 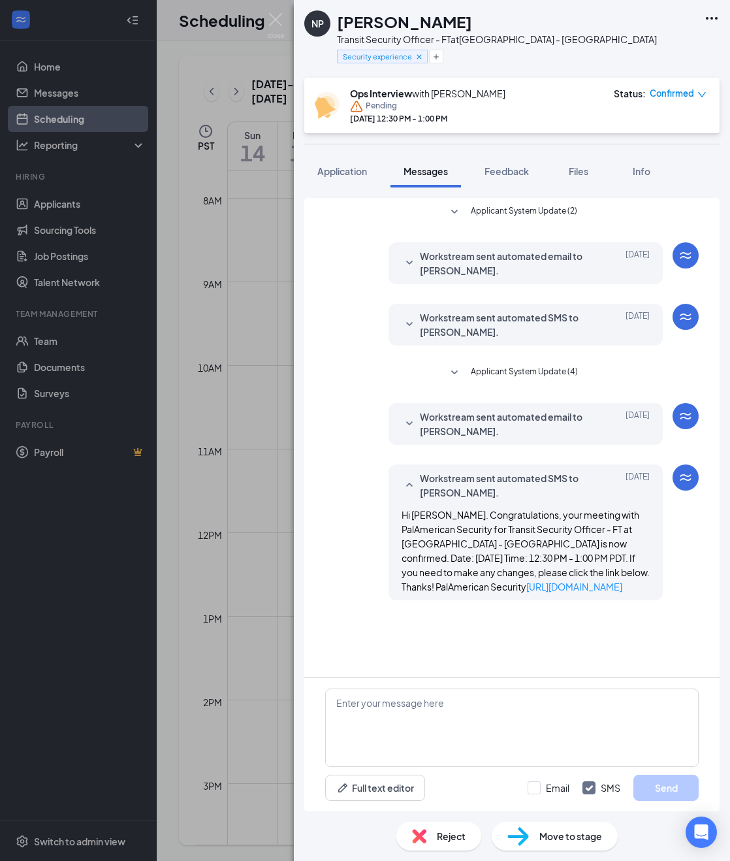 I want to click on span: Feedback, so click(x=507, y=171).